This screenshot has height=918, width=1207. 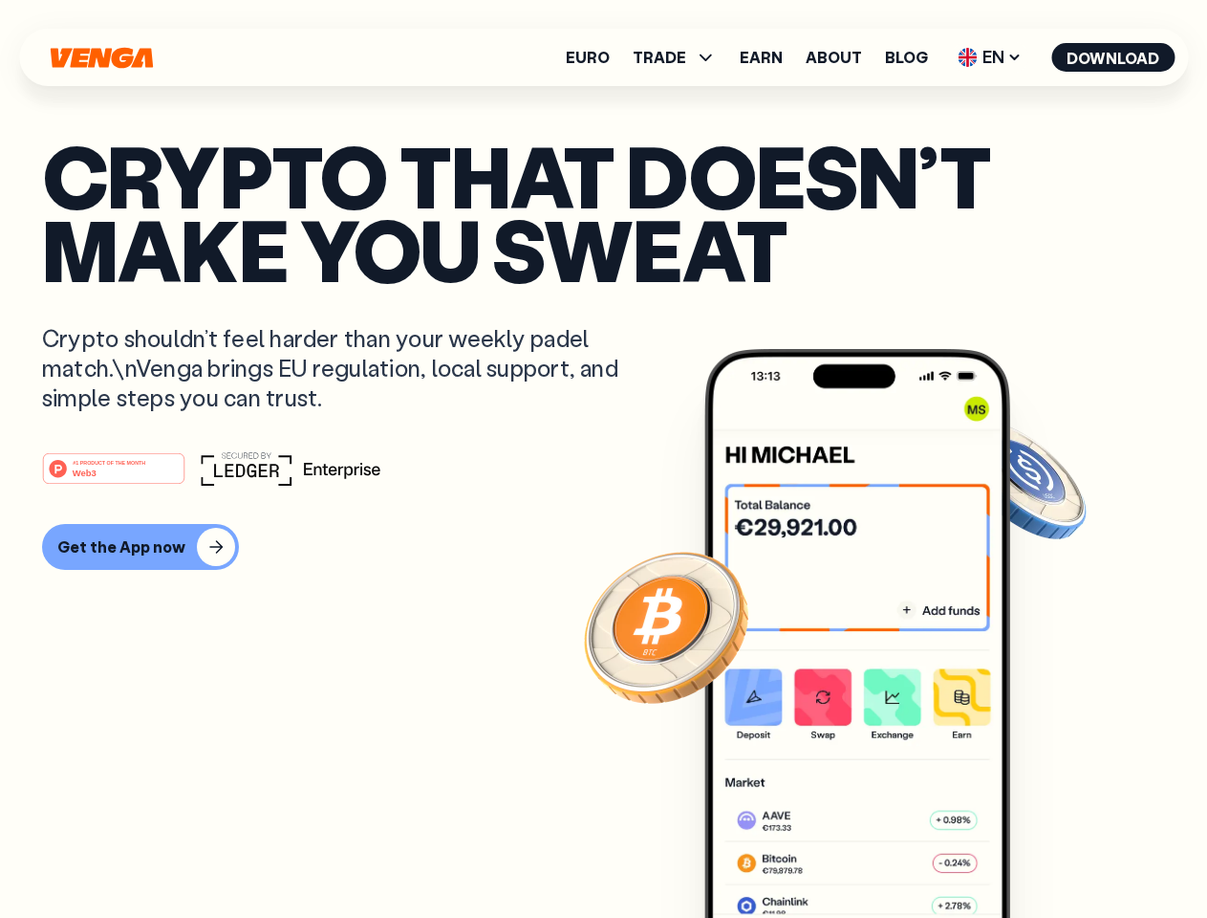 What do you see at coordinates (141, 547) in the screenshot?
I see `button: Get the App now` at bounding box center [141, 547].